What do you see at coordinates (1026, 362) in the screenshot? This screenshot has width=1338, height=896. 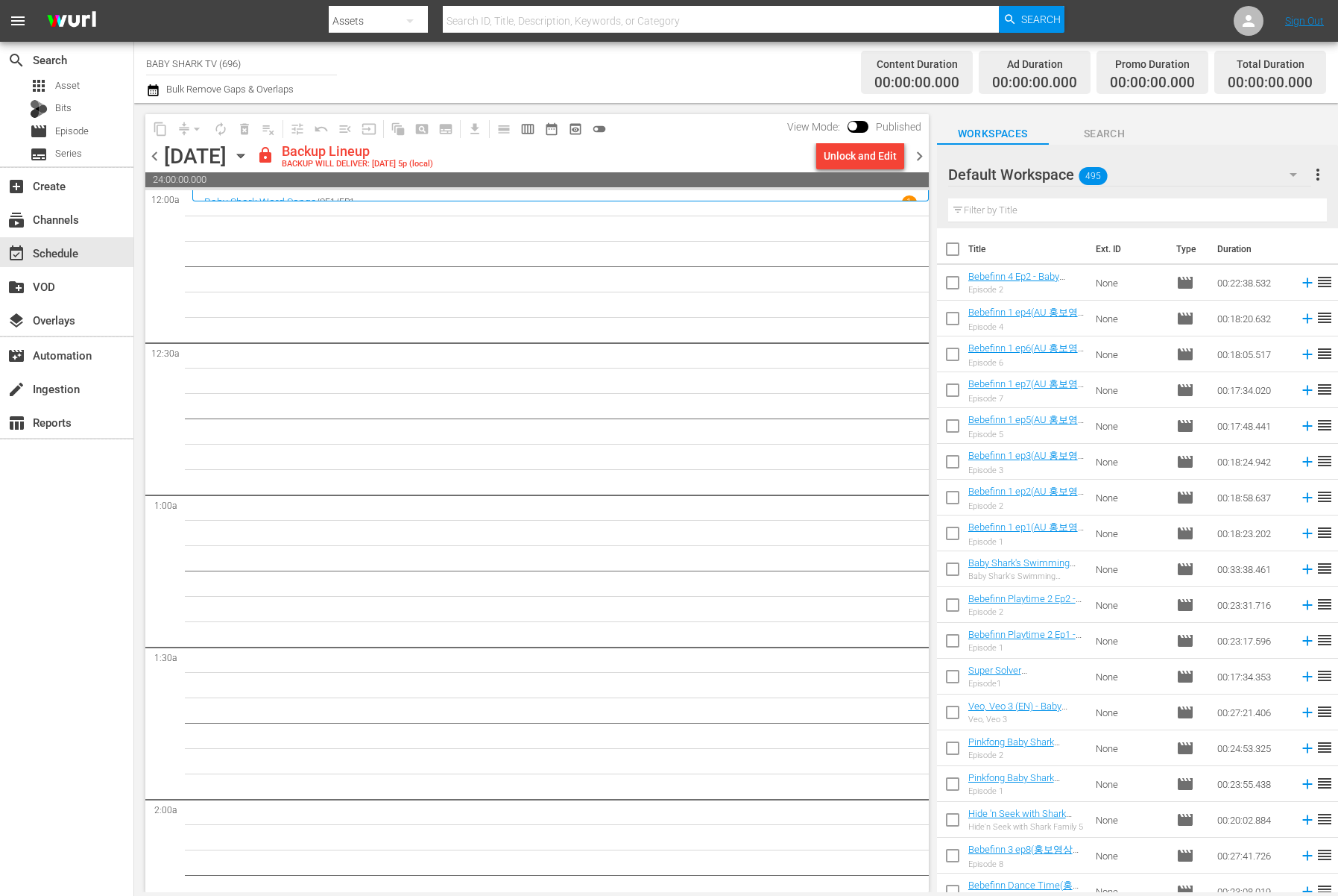 I see `div: Episode 6` at bounding box center [1026, 362].